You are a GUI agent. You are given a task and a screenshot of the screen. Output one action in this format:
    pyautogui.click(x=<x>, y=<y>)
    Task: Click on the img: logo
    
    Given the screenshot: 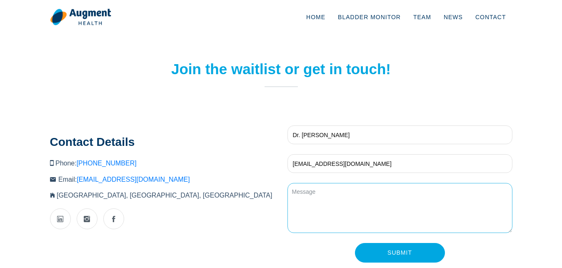 What is the action you would take?
    pyautogui.click(x=80, y=17)
    